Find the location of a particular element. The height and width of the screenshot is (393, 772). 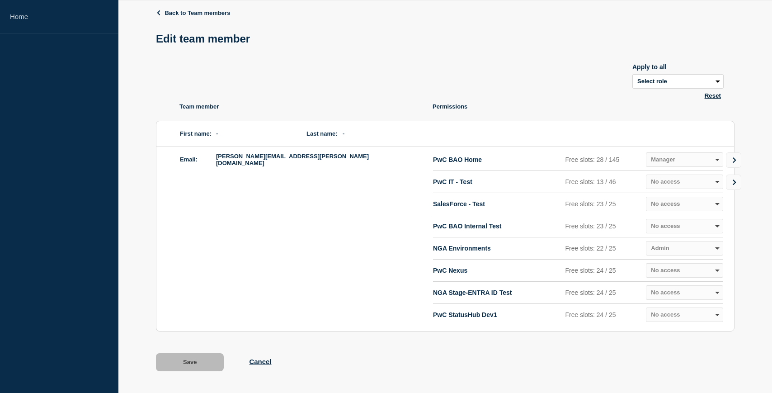

p: Permissions is located at coordinates (583, 106).